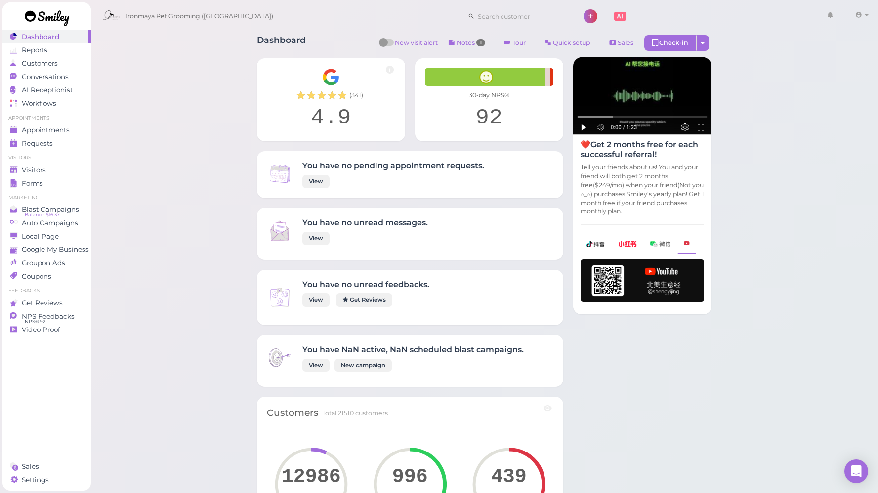 Image resolution: width=878 pixels, height=493 pixels. What do you see at coordinates (46, 250) in the screenshot?
I see `a: Google My Business` at bounding box center [46, 250].